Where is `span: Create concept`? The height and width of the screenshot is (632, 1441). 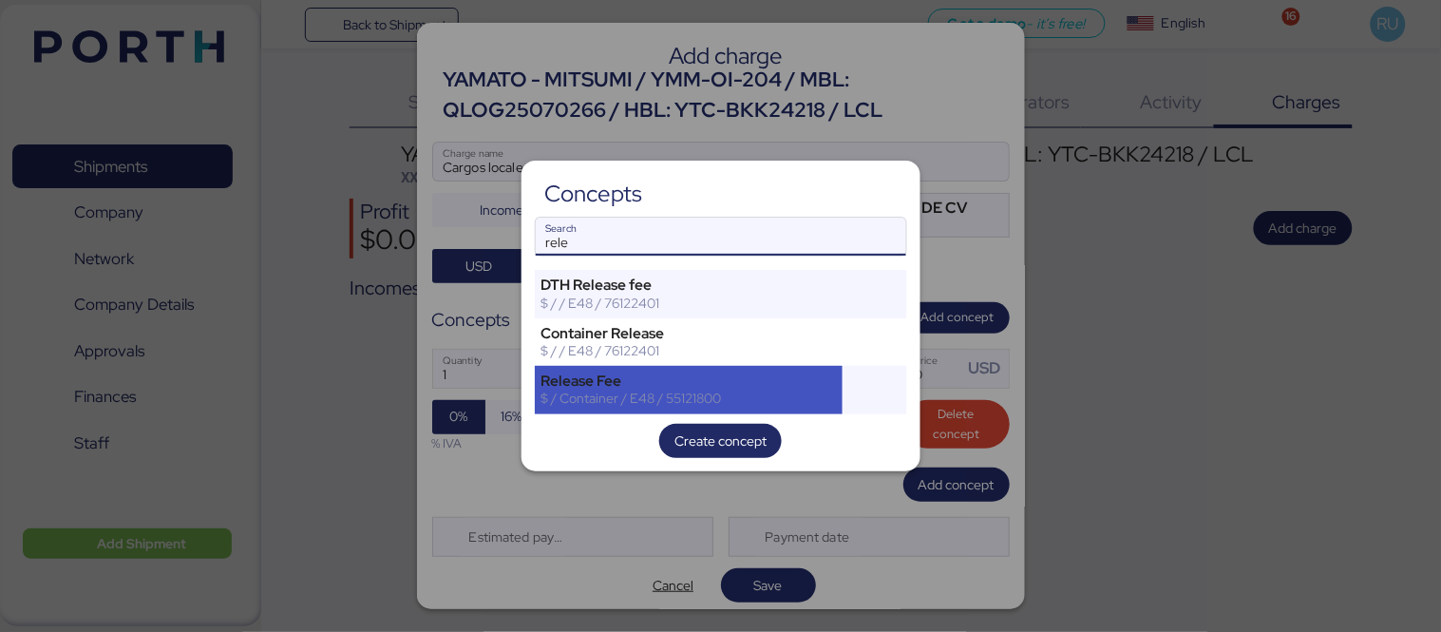 span: Create concept is located at coordinates (720, 441).